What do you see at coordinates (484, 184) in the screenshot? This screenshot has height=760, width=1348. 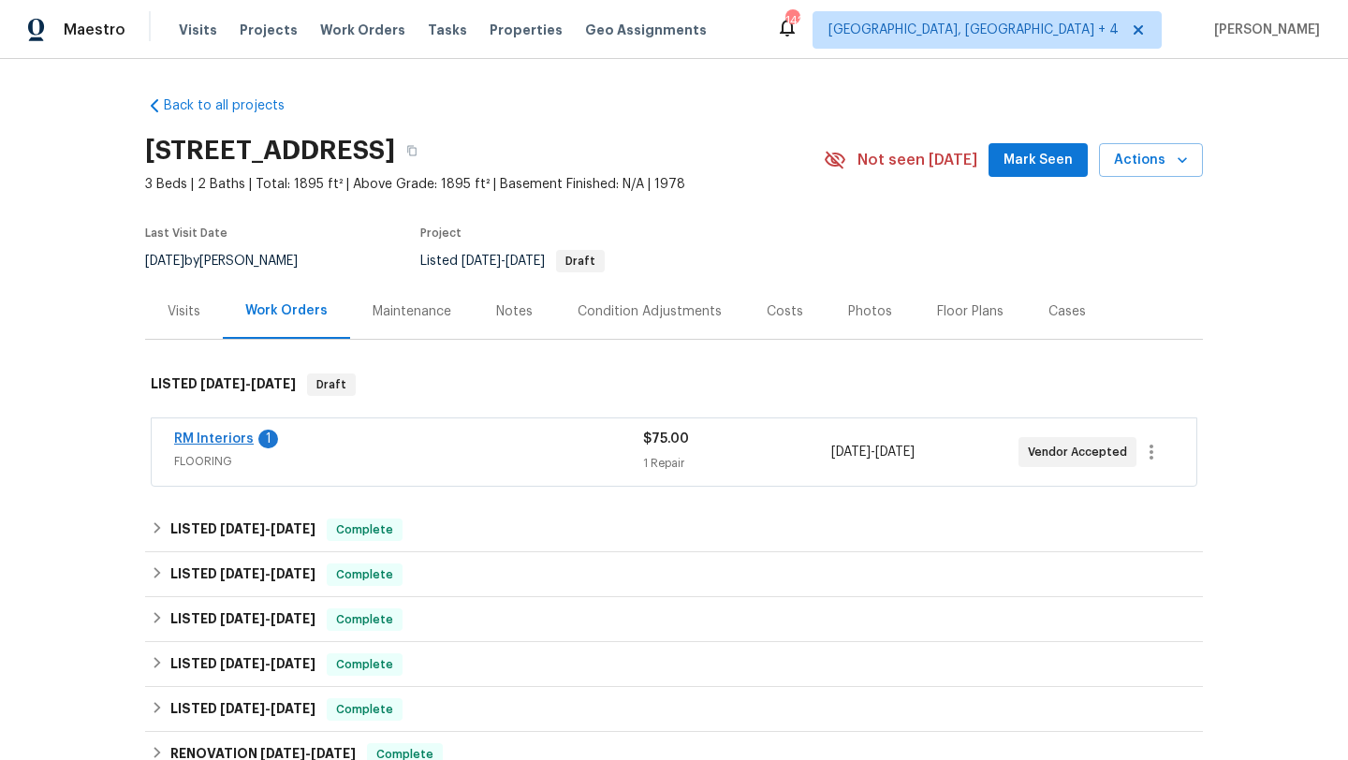 I see `span: 3 Beds | 2 Baths | Total: 1895 ft² | Above Grade: 1895 ft² | Basement Finished: N/A | 1978` at bounding box center [484, 184].